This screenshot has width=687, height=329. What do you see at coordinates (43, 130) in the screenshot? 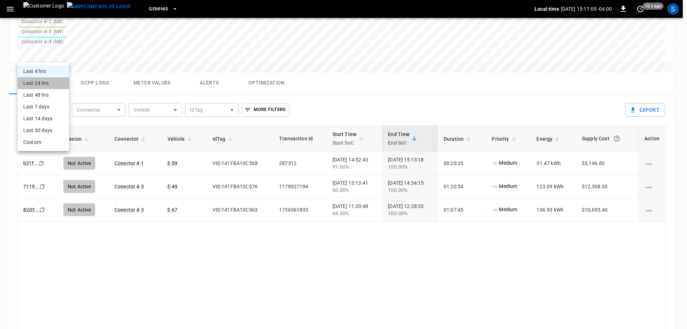
I see `li: Last 30 days` at bounding box center [43, 130].